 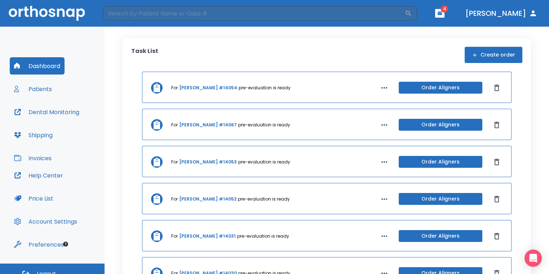 What do you see at coordinates (37, 66) in the screenshot?
I see `a: Dashboard` at bounding box center [37, 66].